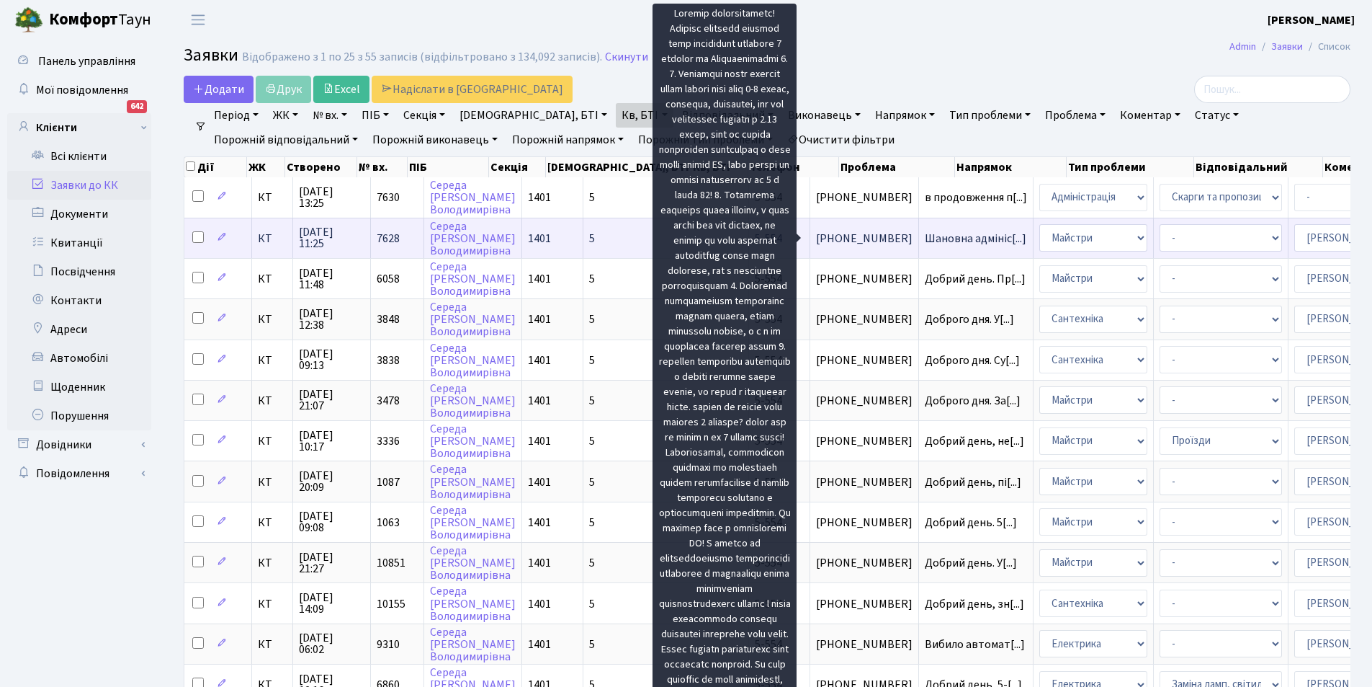 The image size is (1372, 687). I want to click on a: Всі клієнти, so click(79, 156).